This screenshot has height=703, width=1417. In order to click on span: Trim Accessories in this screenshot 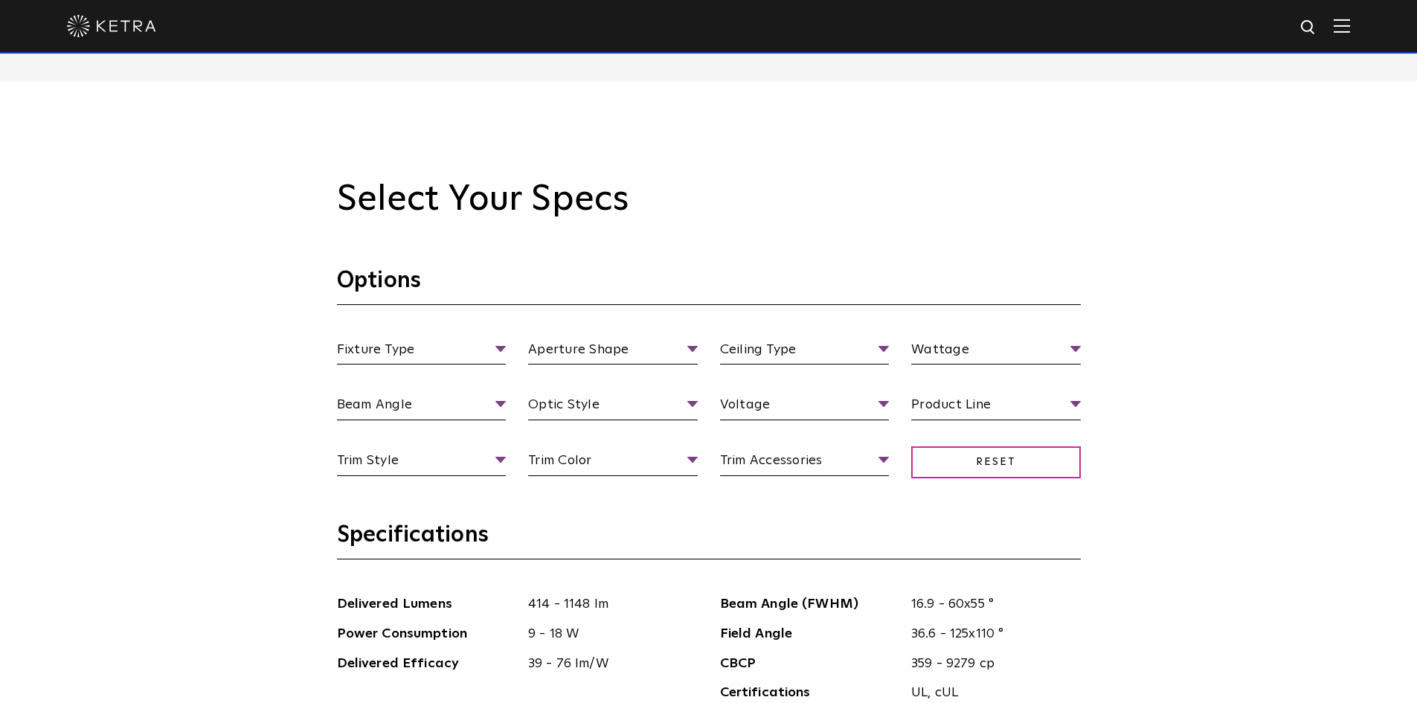, I will do `click(805, 463)`.